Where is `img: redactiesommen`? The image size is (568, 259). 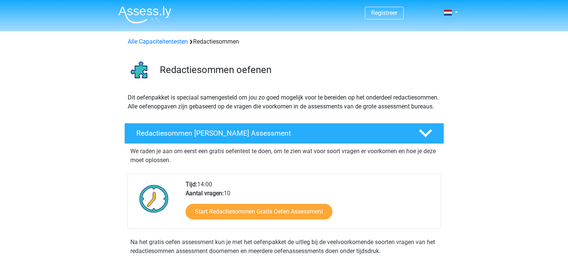
img: redactiesommen is located at coordinates (140, 71).